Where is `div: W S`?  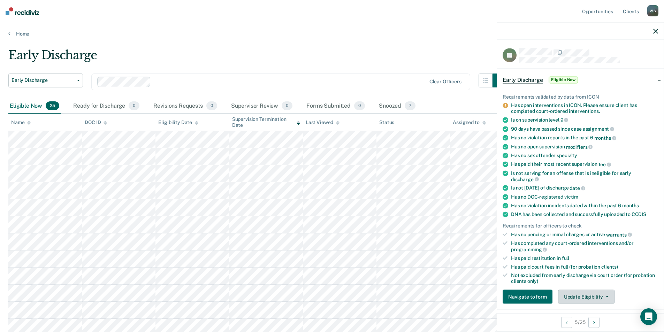 div: W S is located at coordinates (653, 11).